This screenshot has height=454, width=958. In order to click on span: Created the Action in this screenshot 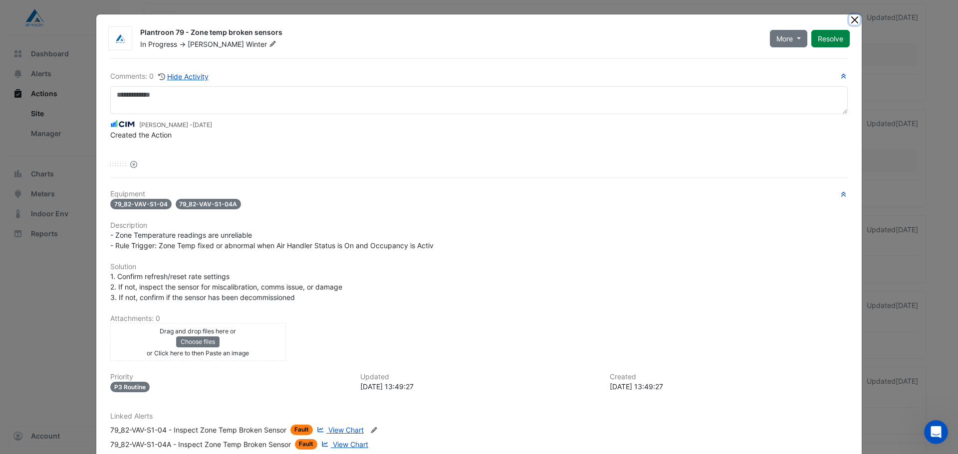, I will do `click(141, 135)`.